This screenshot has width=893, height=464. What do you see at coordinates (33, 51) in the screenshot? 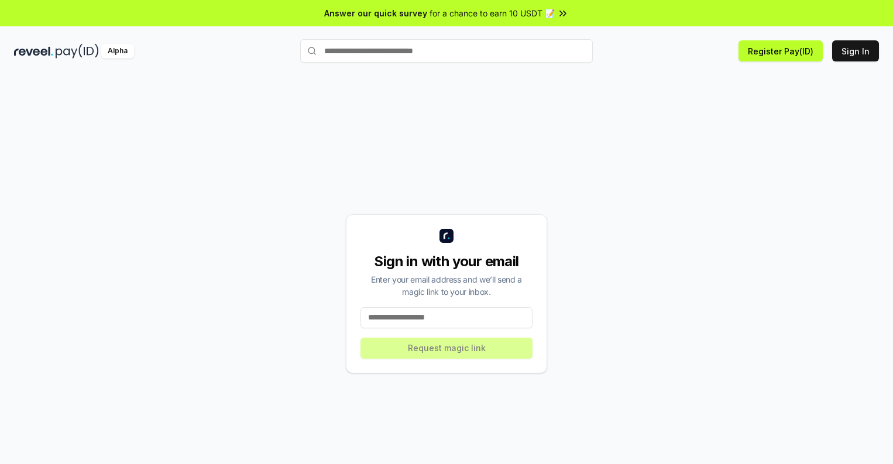
I see `img: reveel_dark` at bounding box center [33, 51].